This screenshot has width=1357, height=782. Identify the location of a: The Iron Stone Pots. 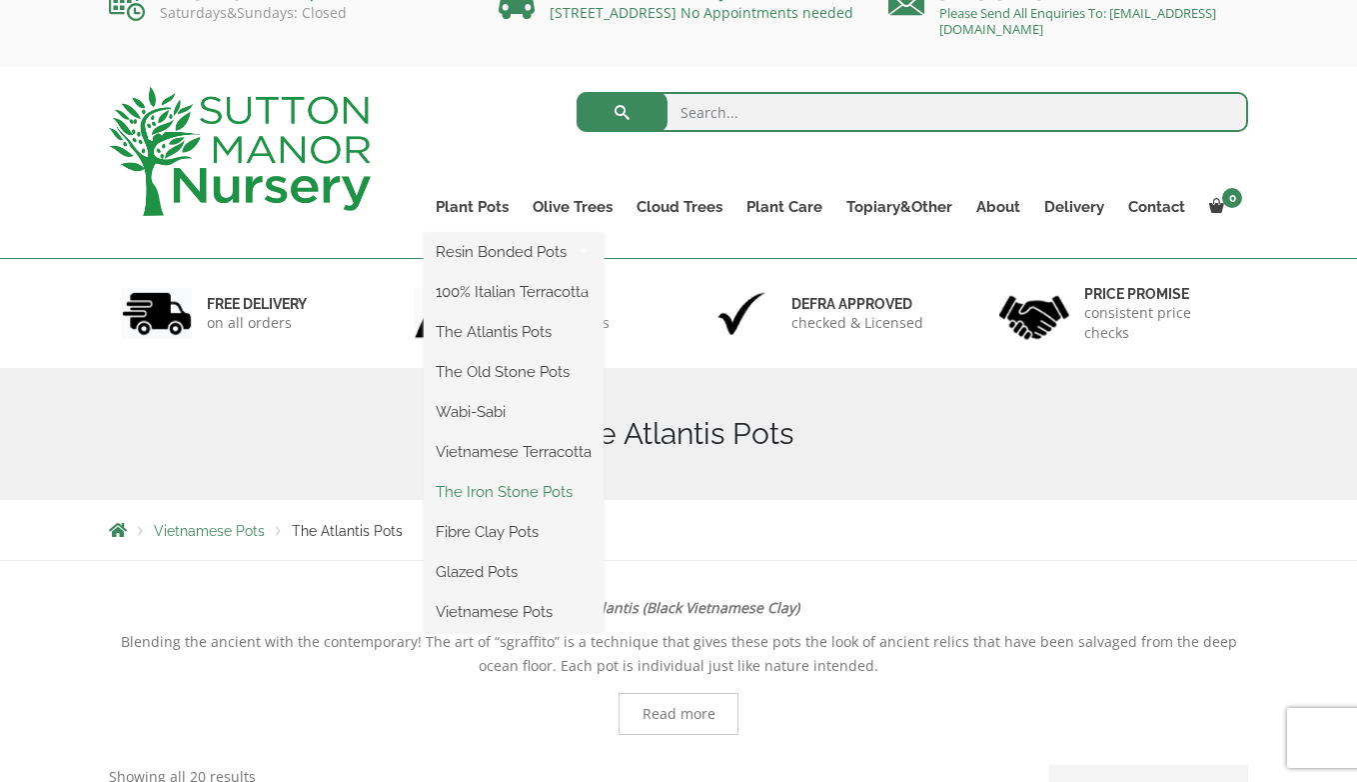
(514, 492).